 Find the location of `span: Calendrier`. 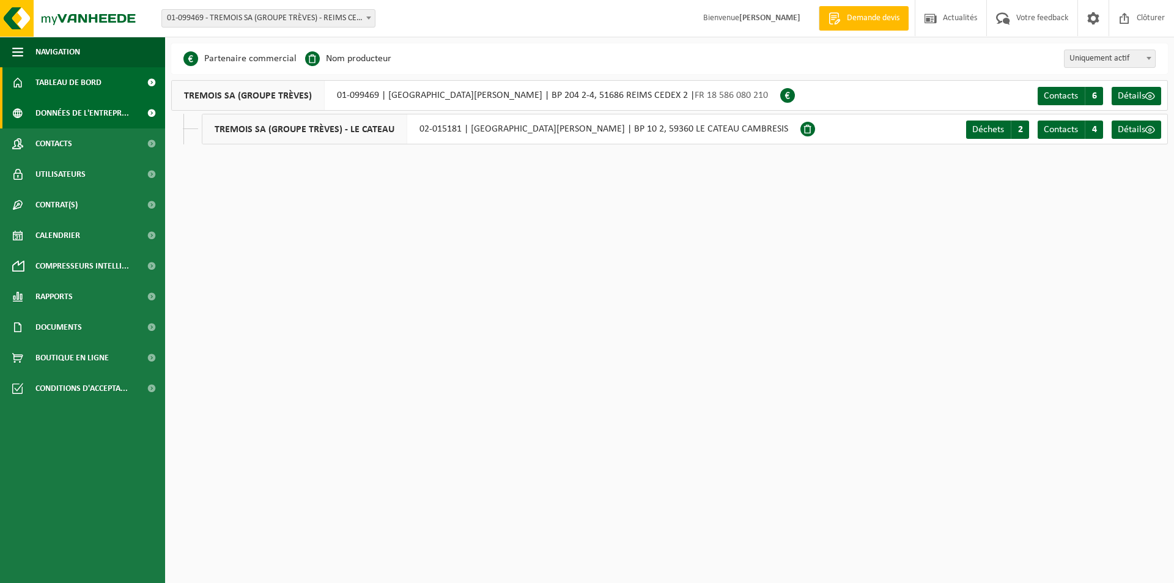

span: Calendrier is located at coordinates (57, 235).